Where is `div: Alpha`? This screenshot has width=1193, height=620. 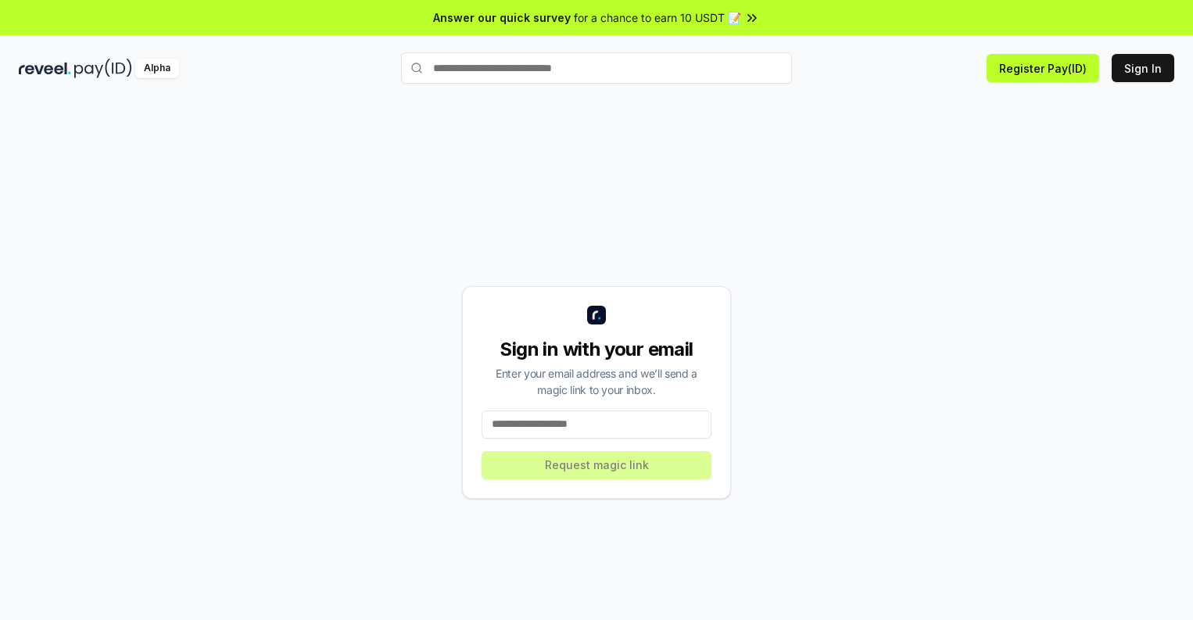 div: Alpha is located at coordinates (157, 68).